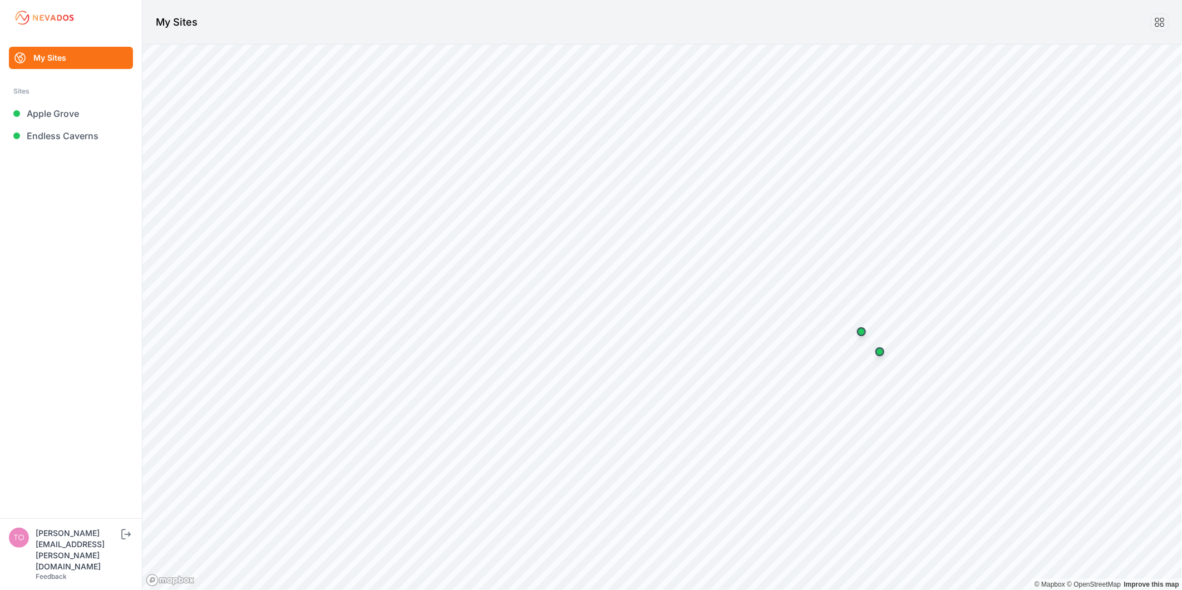  I want to click on canvas: Map, so click(662, 317).